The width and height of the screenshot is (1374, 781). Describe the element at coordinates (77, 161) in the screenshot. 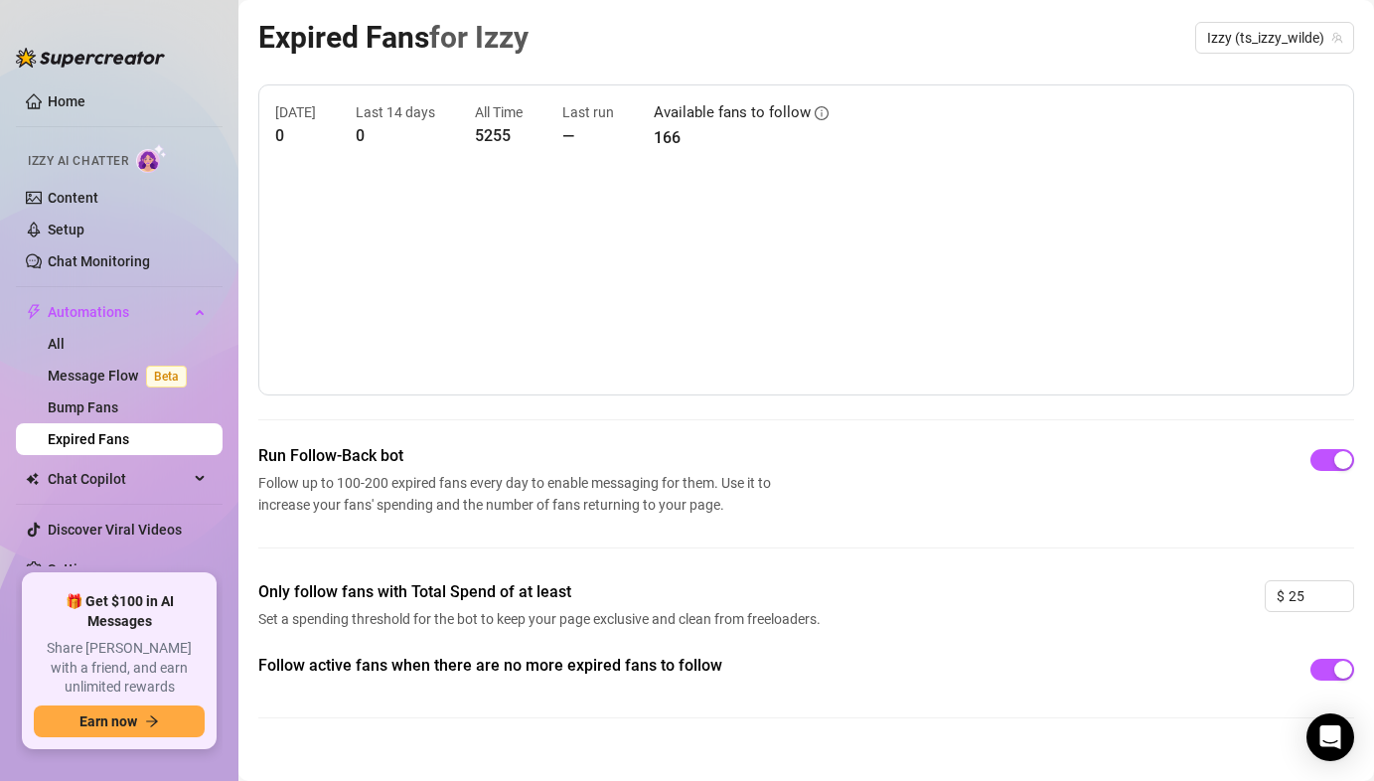

I see `span: Izzy AI Chatter` at that location.